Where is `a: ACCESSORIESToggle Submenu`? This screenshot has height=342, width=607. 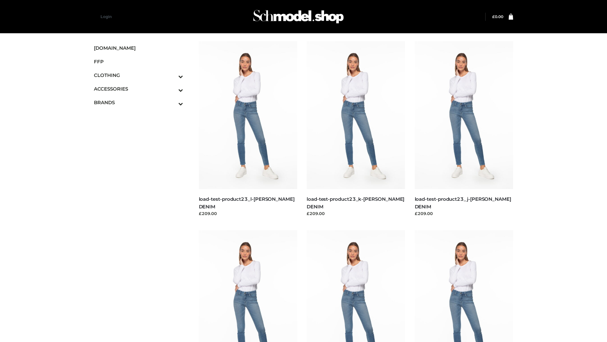 a: ACCESSORIESToggle Submenu is located at coordinates (139, 89).